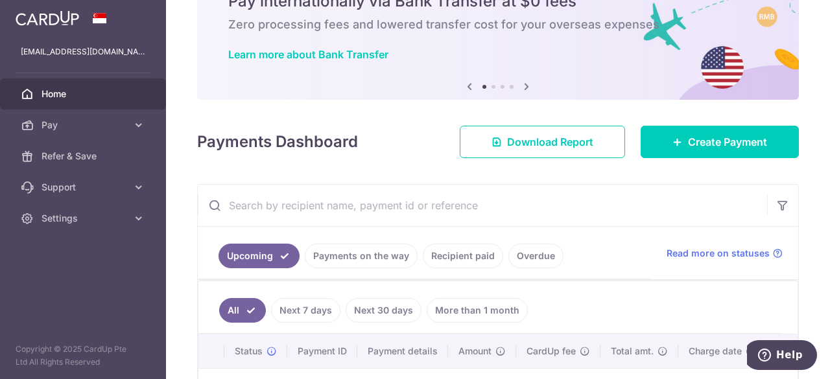  I want to click on a: Download Report, so click(542, 142).